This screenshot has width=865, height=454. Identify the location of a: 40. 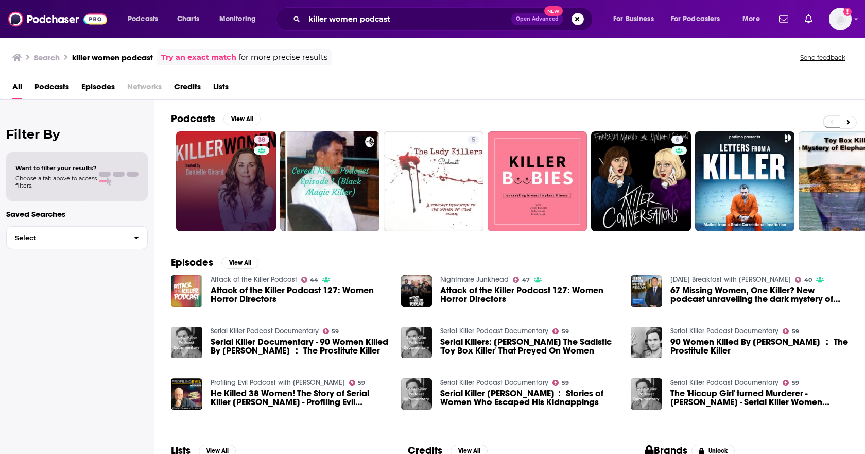
(803, 280).